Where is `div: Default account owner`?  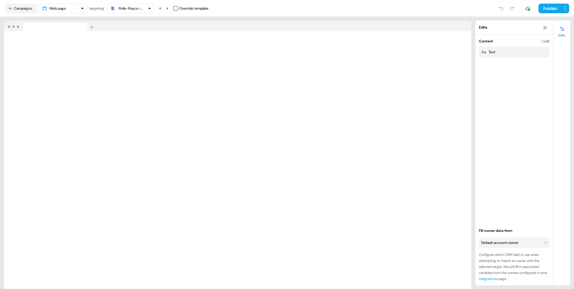 div: Default account owner is located at coordinates (500, 243).